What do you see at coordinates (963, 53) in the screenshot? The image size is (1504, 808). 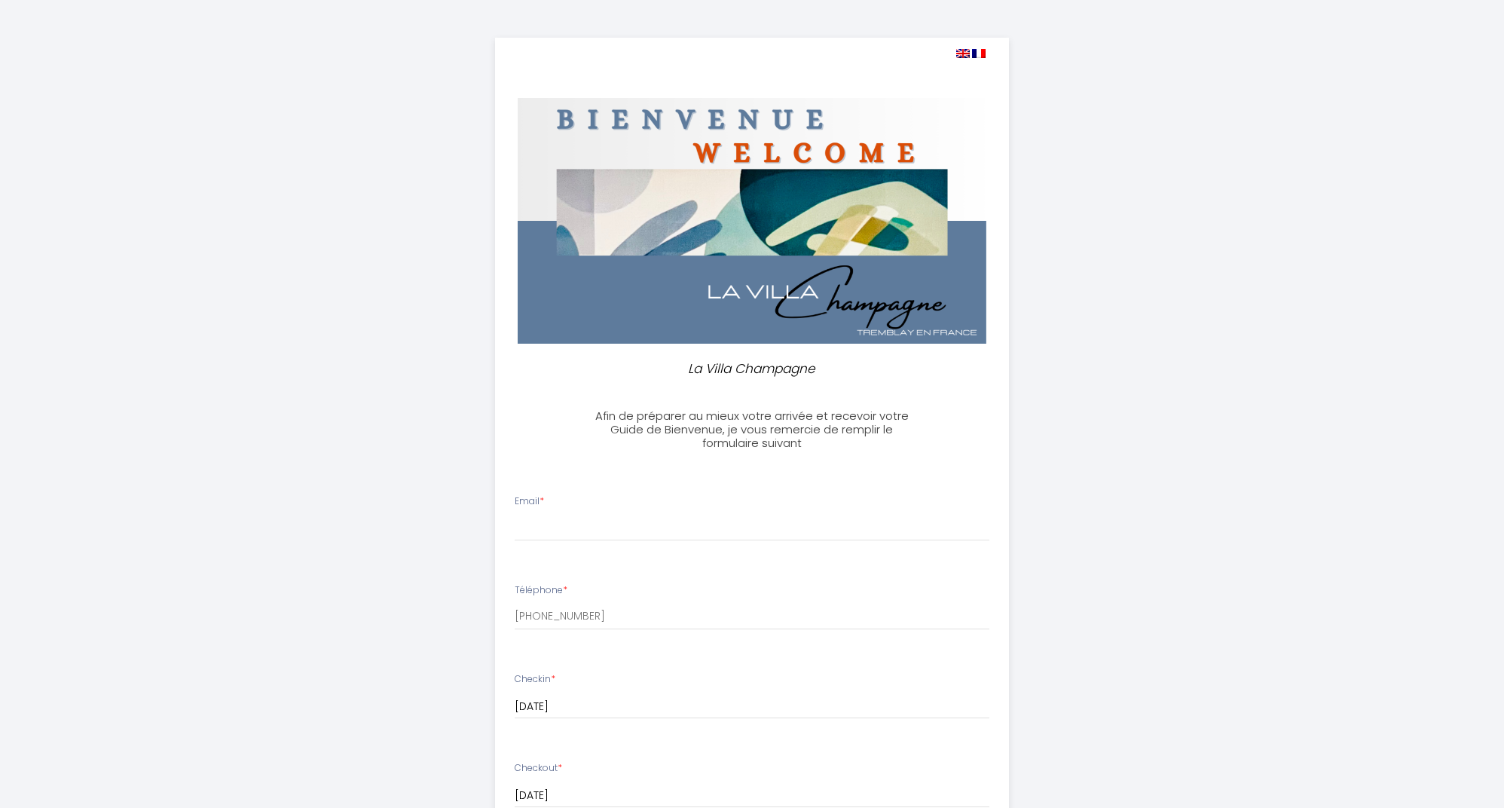 I see `img: en.png` at bounding box center [963, 53].